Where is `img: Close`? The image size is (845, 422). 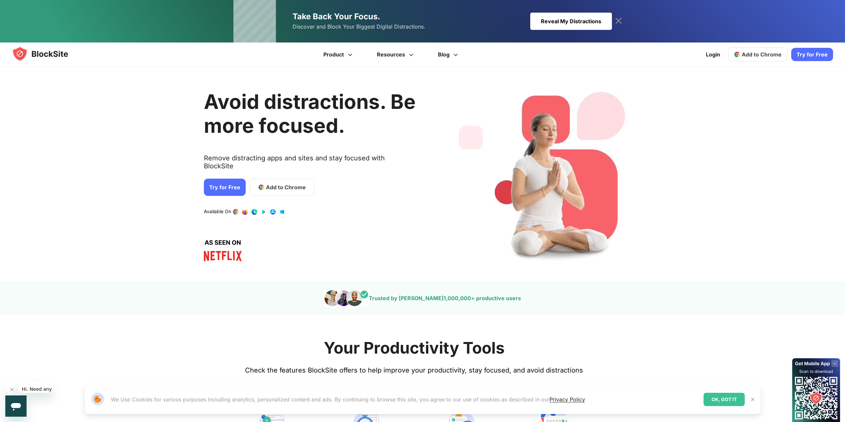
img: Close is located at coordinates (752, 399).